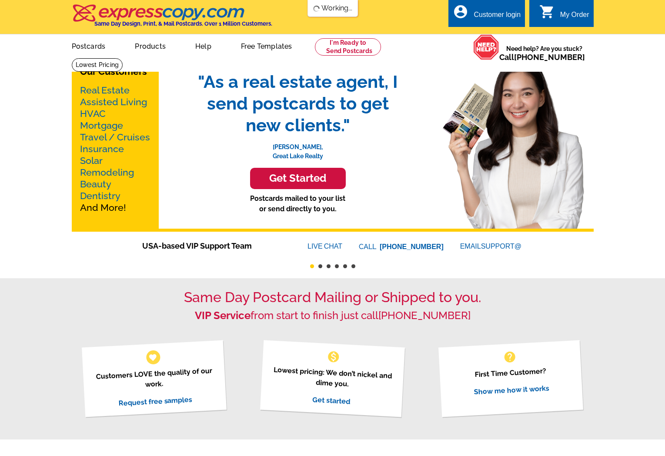 The width and height of the screenshot is (665, 456). What do you see at coordinates (298, 204) in the screenshot?
I see `p: Postcards mailed to your list or send directly to you.` at bounding box center [298, 204].